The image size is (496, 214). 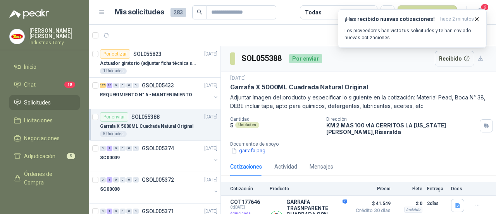 I want to click on a: Negociaciones, so click(x=45, y=138).